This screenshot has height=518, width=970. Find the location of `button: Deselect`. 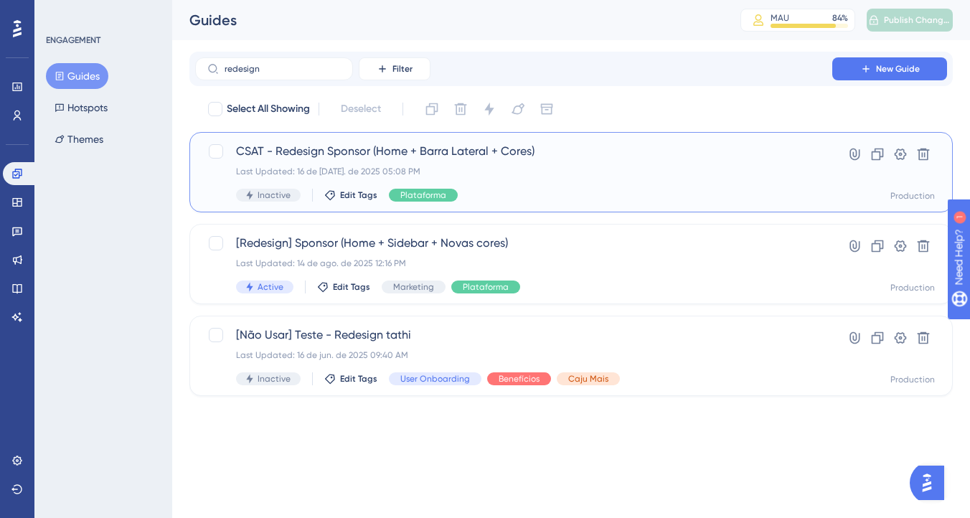

button: Deselect is located at coordinates (361, 109).